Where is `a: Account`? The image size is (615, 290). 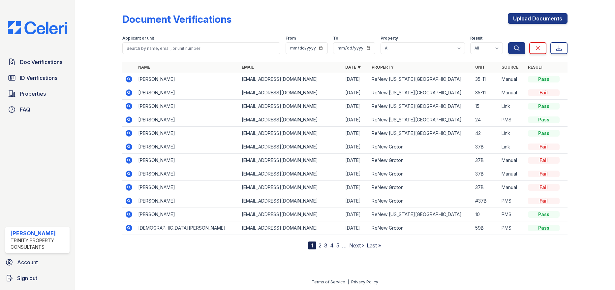 a: Account is located at coordinates (37, 262).